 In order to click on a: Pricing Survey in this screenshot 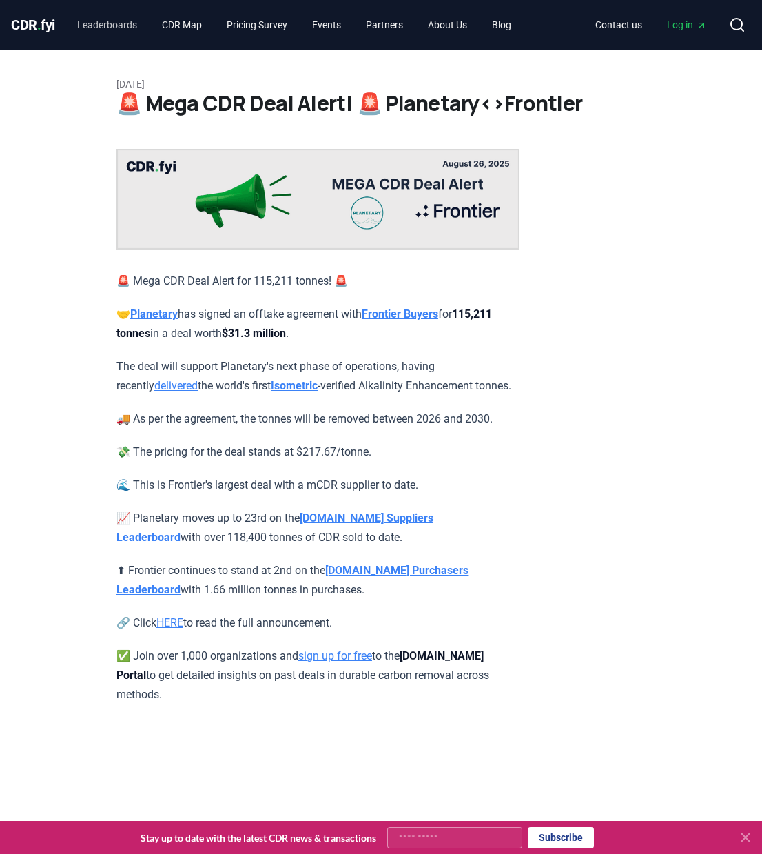, I will do `click(257, 25)`.